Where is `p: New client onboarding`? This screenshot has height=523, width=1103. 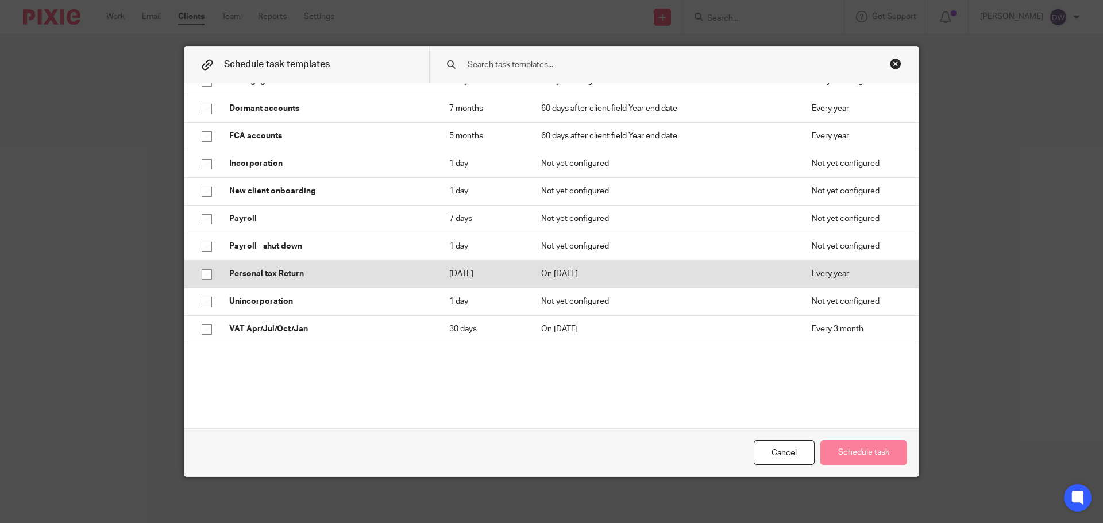 p: New client onboarding is located at coordinates (327, 191).